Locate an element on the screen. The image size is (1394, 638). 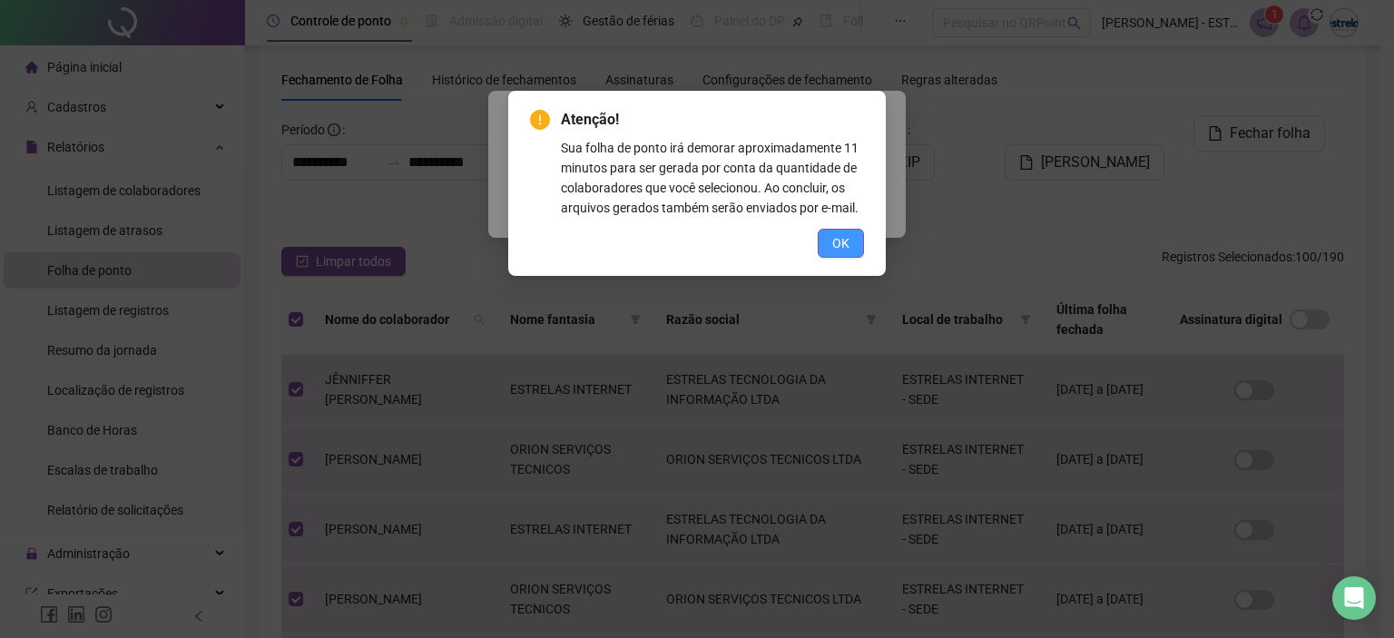
div: Sua folha de ponto irá demorar aproximadamente 11 minutos para ser gerada por conta da quantidade... is located at coordinates (712, 178).